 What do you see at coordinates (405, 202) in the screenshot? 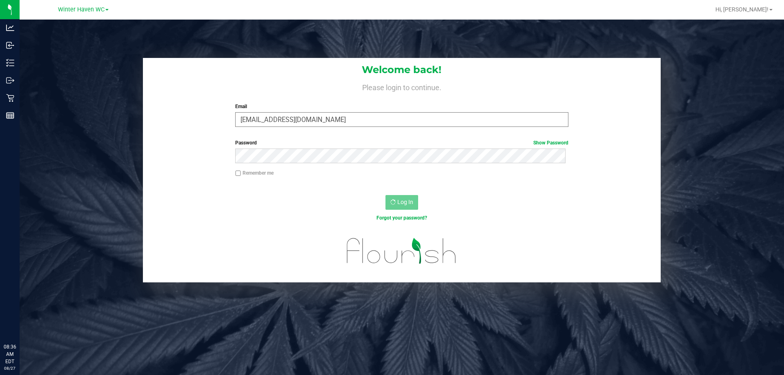
I see `span: Log In` at bounding box center [405, 202].